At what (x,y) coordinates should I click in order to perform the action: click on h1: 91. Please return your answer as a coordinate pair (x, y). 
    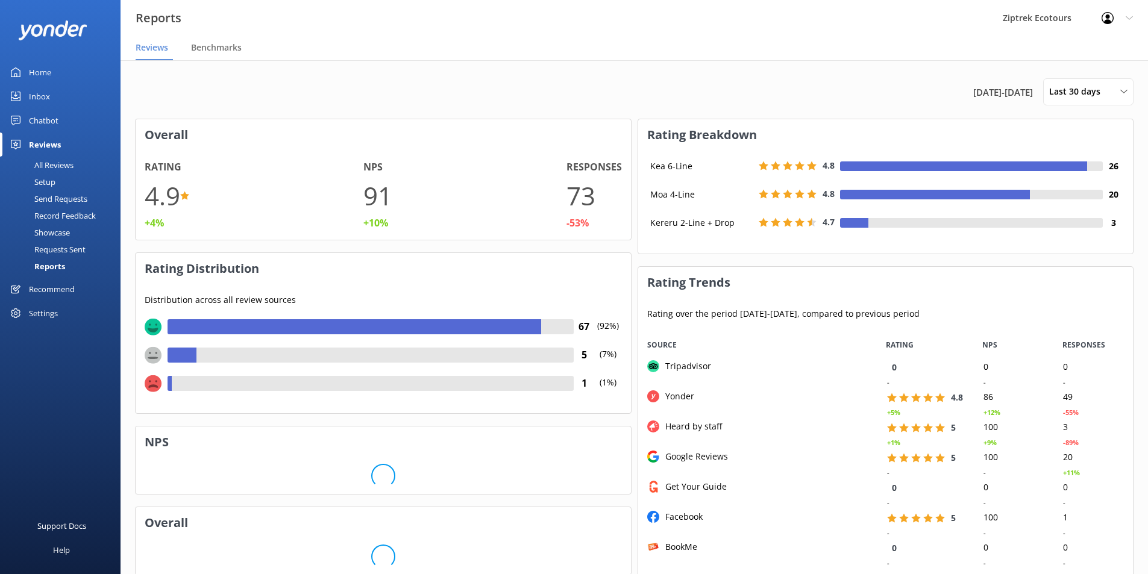
    Looking at the image, I should click on (378, 195).